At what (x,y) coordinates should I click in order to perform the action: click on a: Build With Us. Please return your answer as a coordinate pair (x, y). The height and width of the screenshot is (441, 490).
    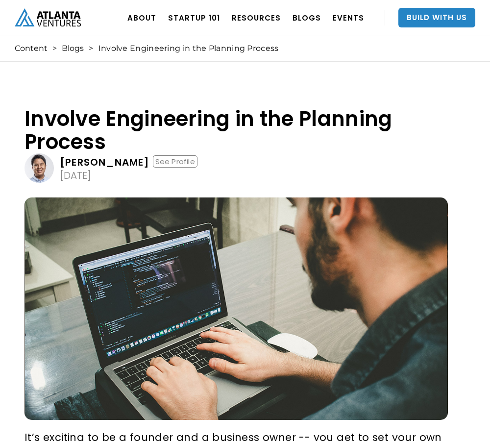
    Looking at the image, I should click on (437, 18).